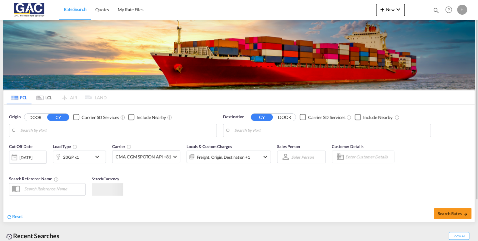  I want to click on button: Search Ratesicon-arrow-right, so click(453, 213).